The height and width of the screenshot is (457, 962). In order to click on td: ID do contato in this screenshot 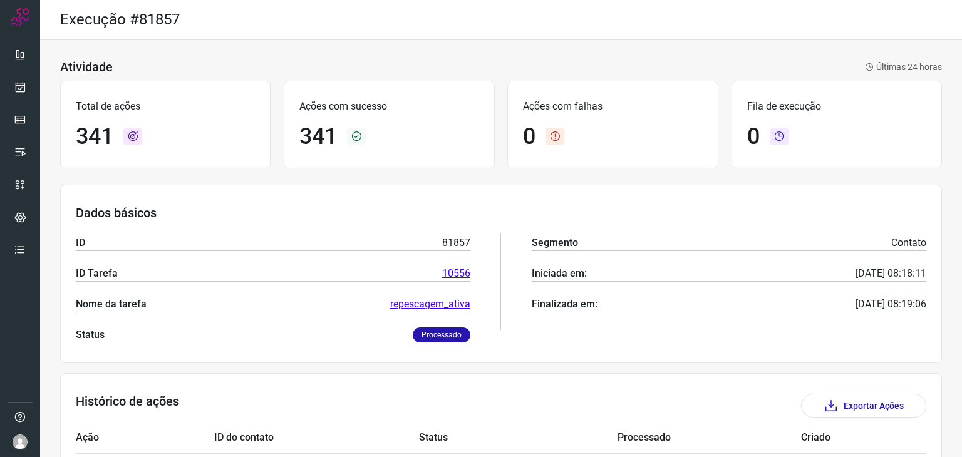, I will do `click(316, 438)`.